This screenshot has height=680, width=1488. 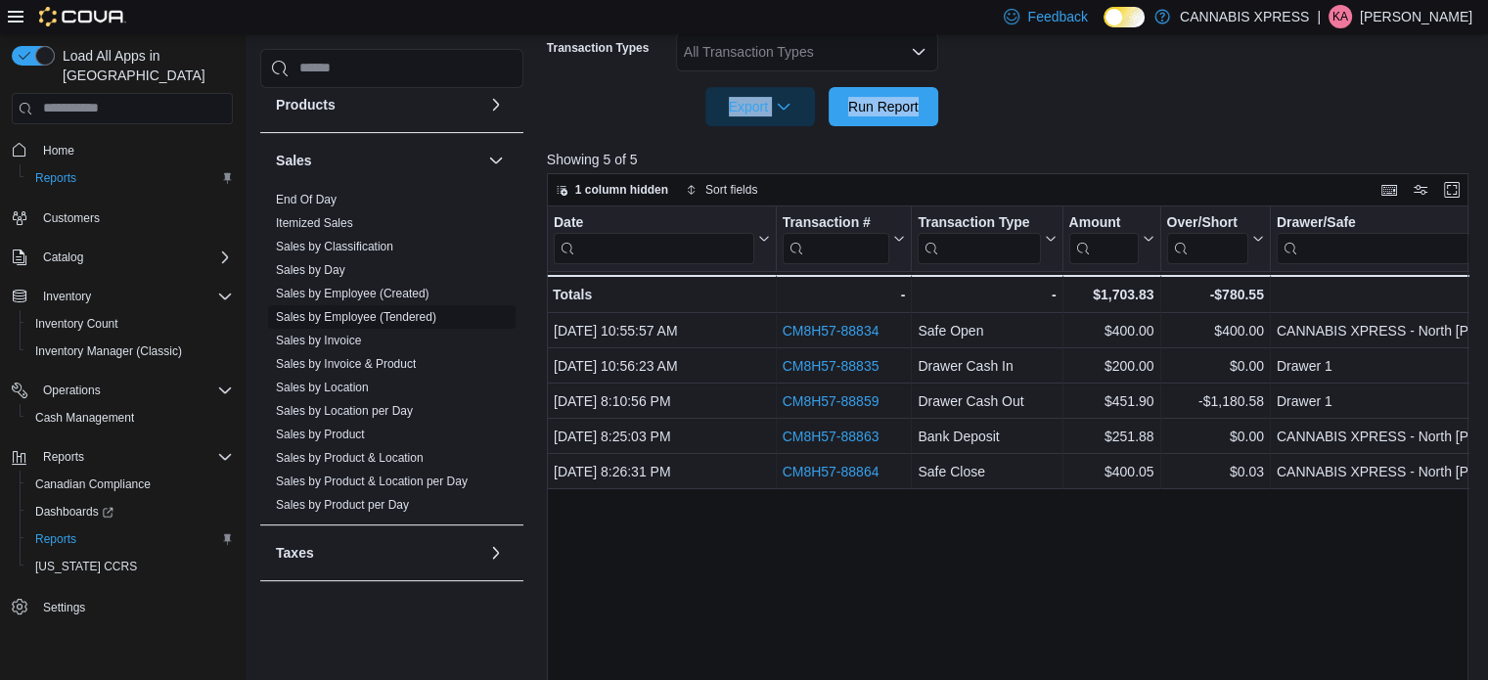 I want to click on a: End Of Day, so click(x=306, y=200).